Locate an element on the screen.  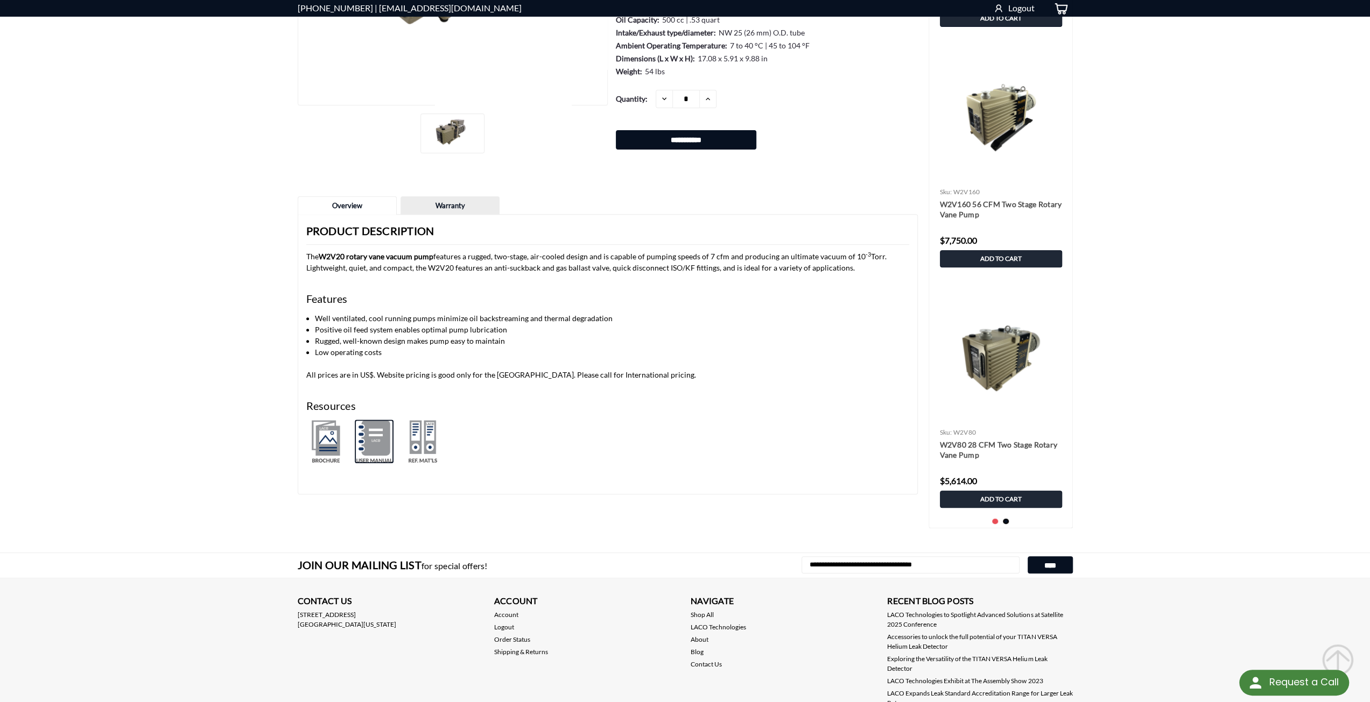
h3: Contact Us is located at coordinates (390, 602).